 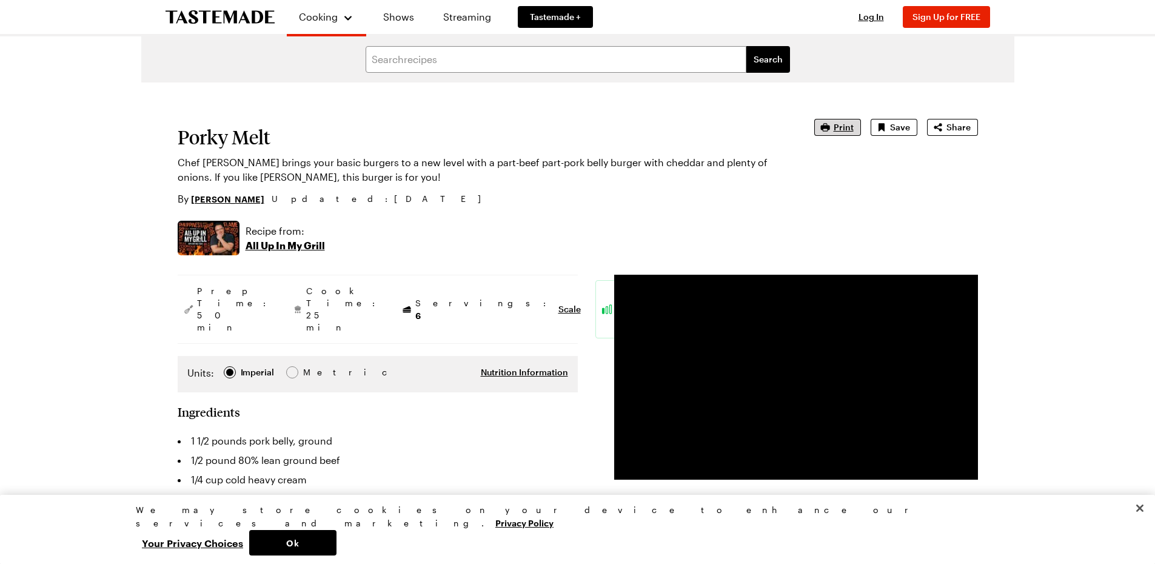 I want to click on li: 1/4 cup nonfat milk powder, so click(x=378, y=499).